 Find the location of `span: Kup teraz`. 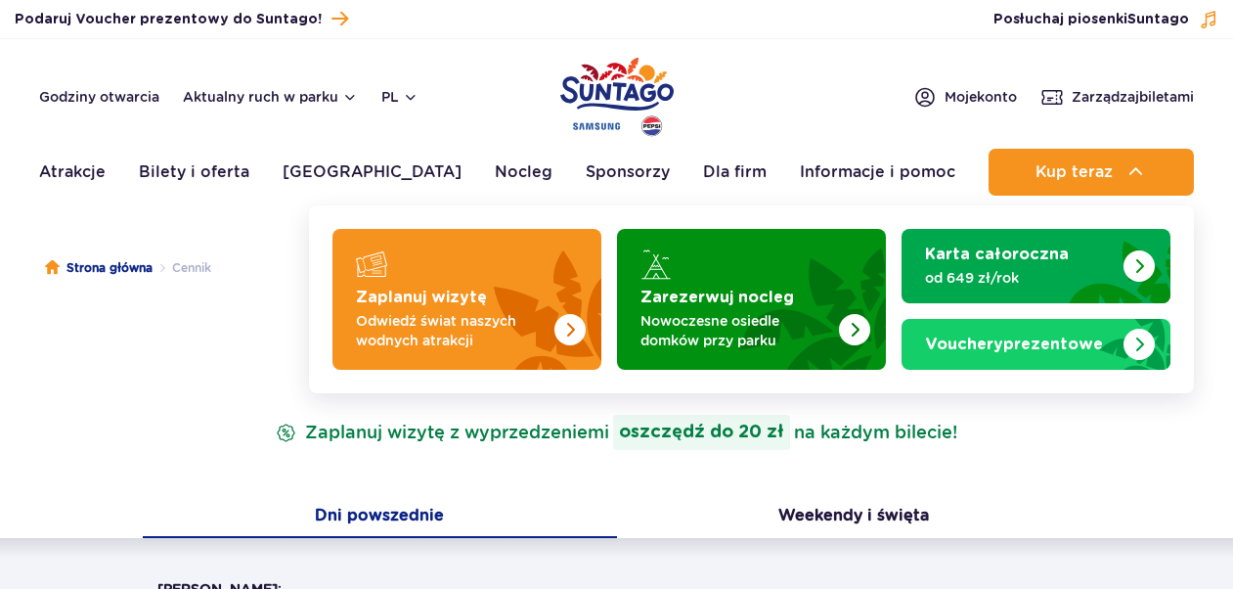

span: Kup teraz is located at coordinates (1074, 172).